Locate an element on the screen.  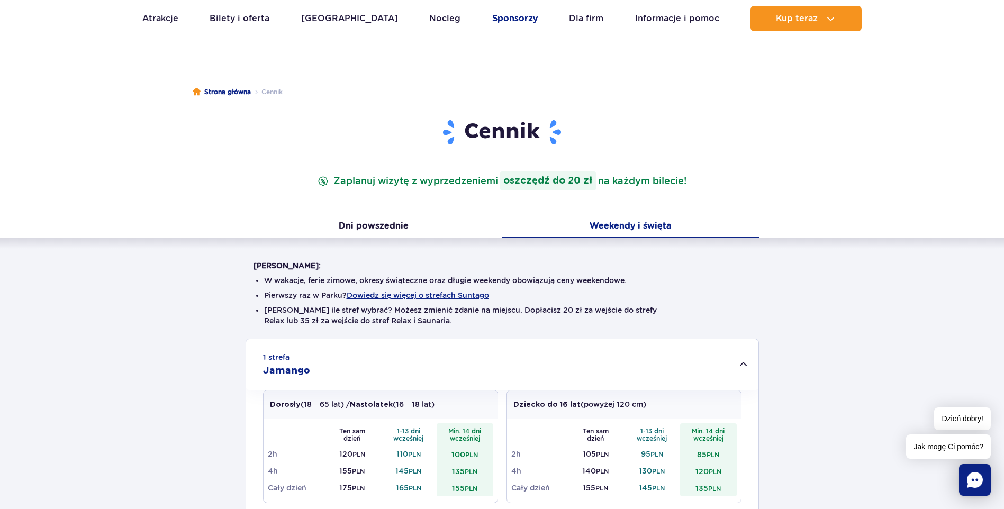
small: 1 strefa is located at coordinates (276, 357).